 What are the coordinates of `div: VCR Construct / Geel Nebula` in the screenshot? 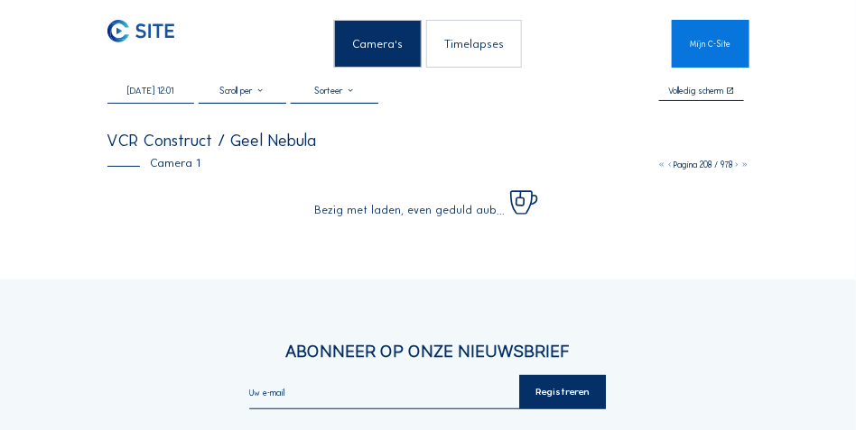 It's located at (212, 141).